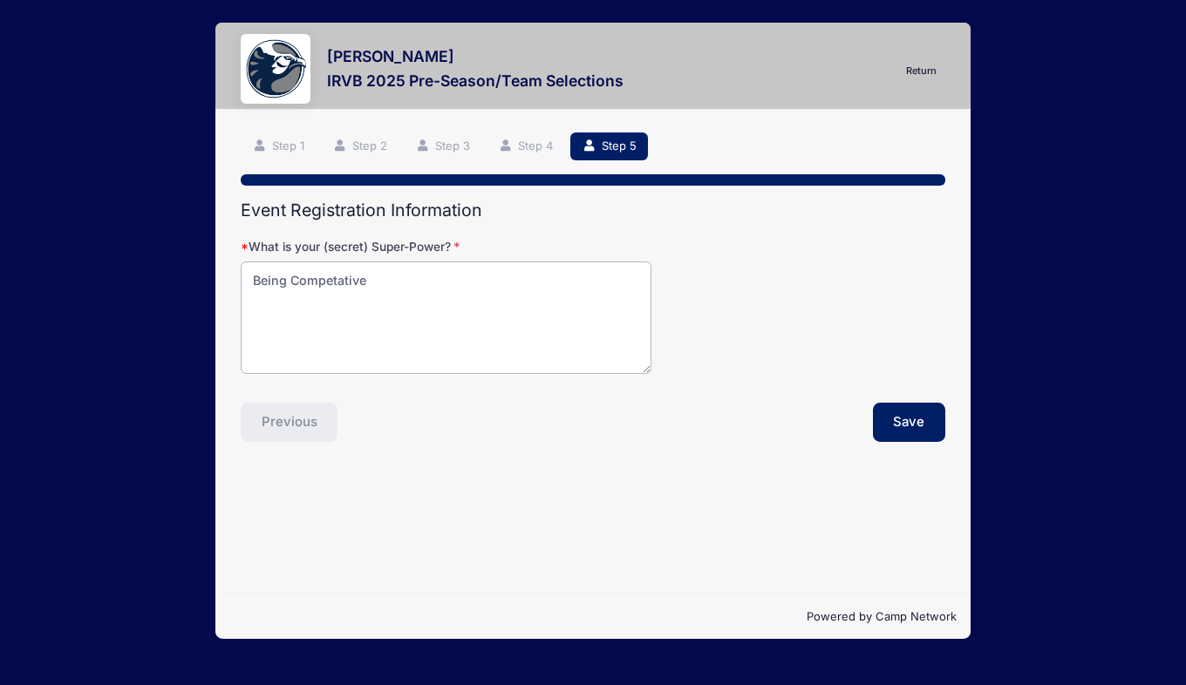 This screenshot has height=685, width=1186. Describe the element at coordinates (526, 146) in the screenshot. I see `a: Step 4` at that location.